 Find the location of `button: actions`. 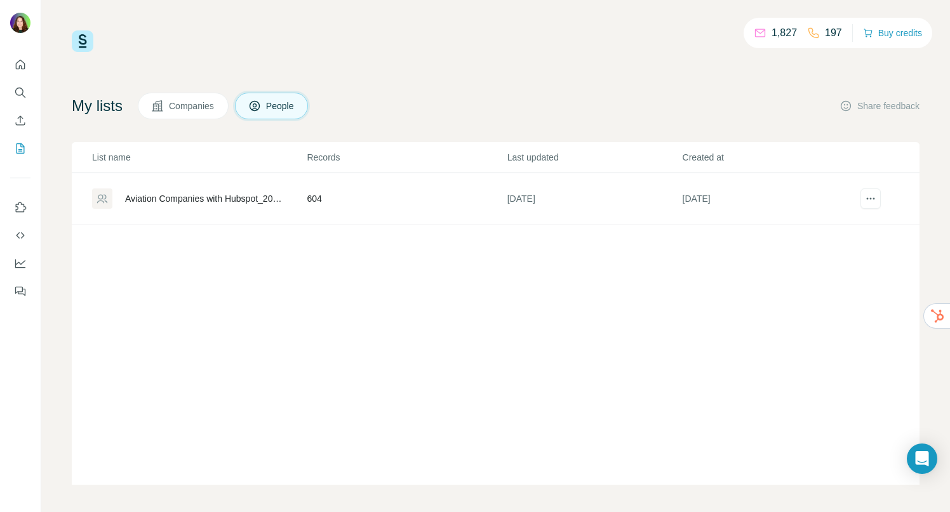

button: actions is located at coordinates (870, 199).